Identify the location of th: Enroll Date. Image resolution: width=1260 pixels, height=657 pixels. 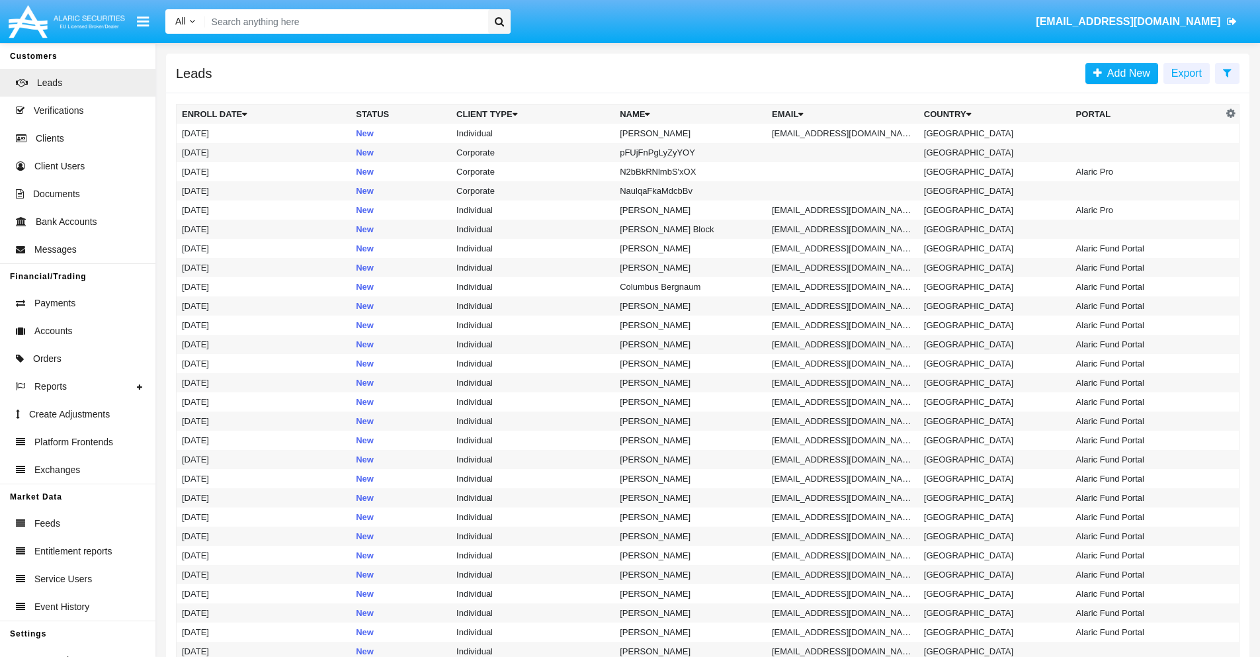
(264, 114).